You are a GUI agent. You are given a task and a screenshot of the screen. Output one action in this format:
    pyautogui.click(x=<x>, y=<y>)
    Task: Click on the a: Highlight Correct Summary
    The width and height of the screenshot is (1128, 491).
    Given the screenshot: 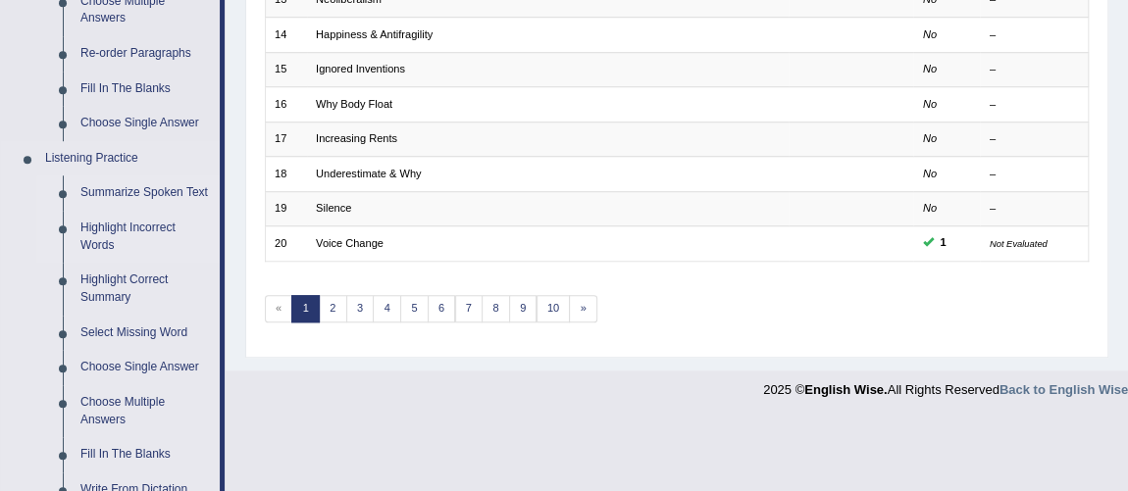 What is the action you would take?
    pyautogui.click(x=145, y=288)
    